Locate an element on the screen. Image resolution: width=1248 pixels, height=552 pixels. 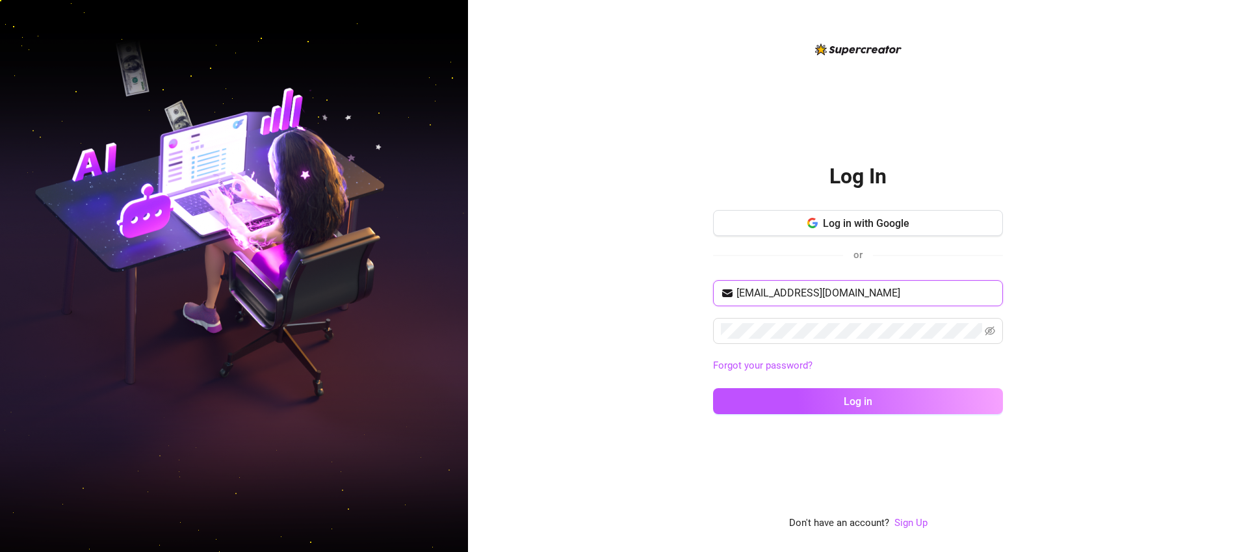
button: Log in with Google is located at coordinates (858, 223).